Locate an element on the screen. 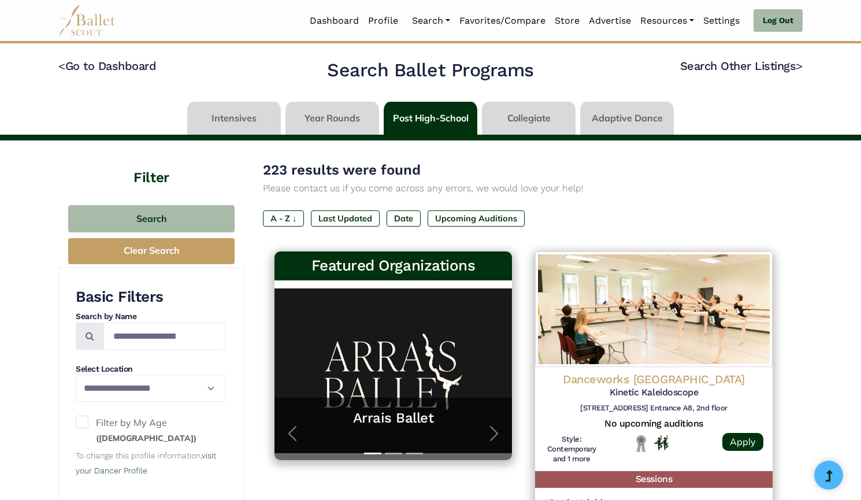  h3: Featured Organizations is located at coordinates (393, 266).